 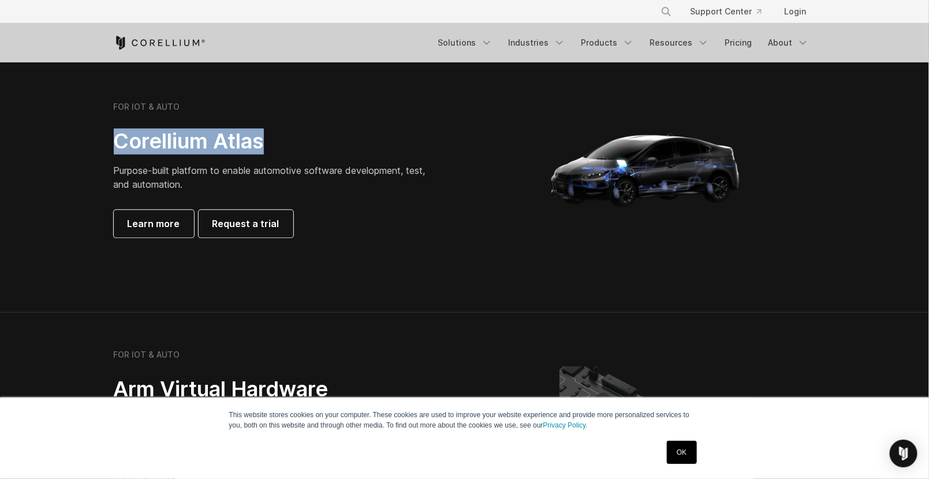 What do you see at coordinates (667, 12) in the screenshot?
I see `button: Search` at bounding box center [667, 12].